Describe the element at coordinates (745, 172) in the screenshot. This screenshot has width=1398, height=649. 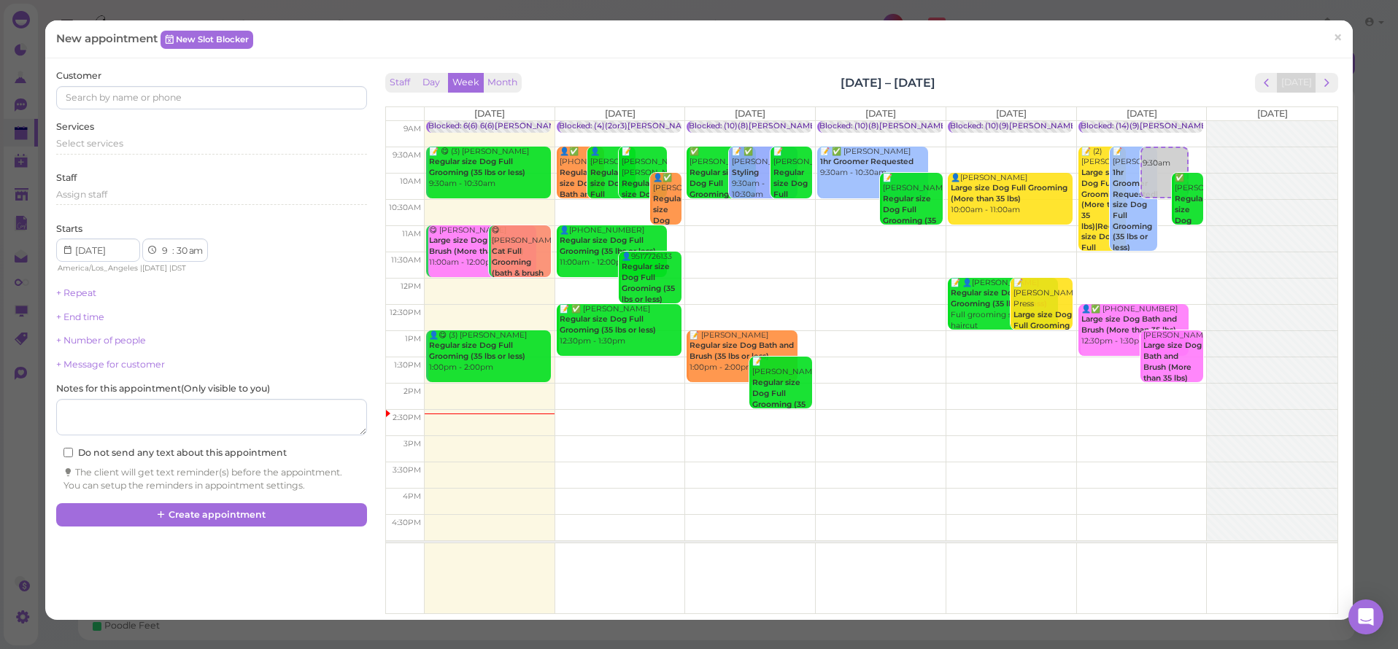
I see `b: Styling` at that location.